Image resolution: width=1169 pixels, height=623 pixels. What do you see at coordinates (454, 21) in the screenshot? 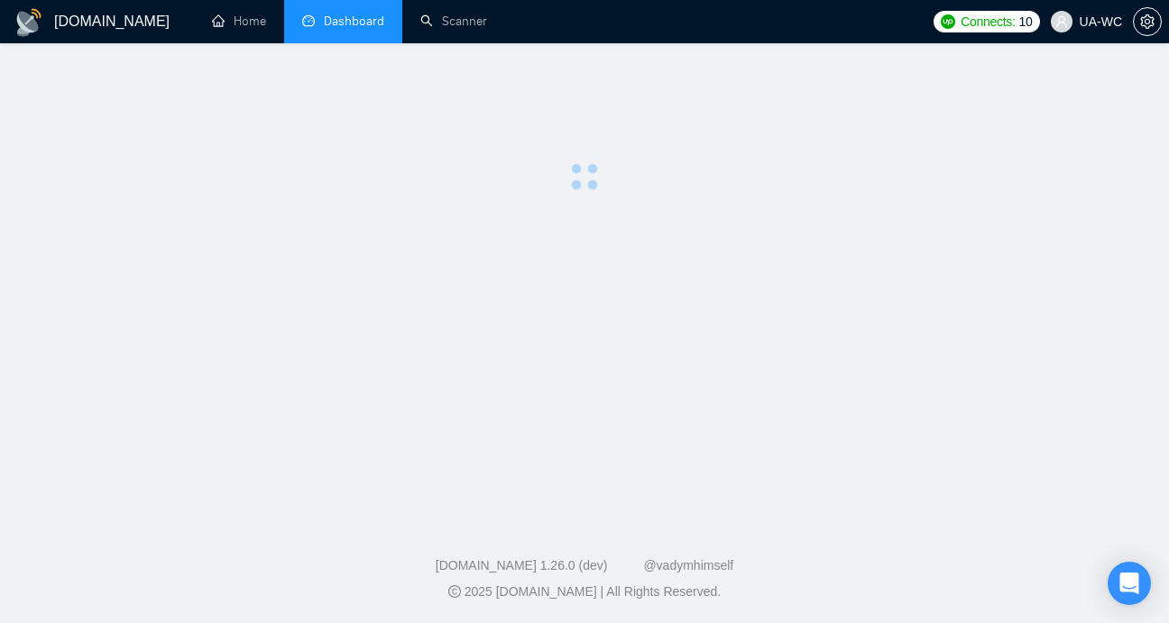
I see `a: searchScanner` at bounding box center [454, 21].